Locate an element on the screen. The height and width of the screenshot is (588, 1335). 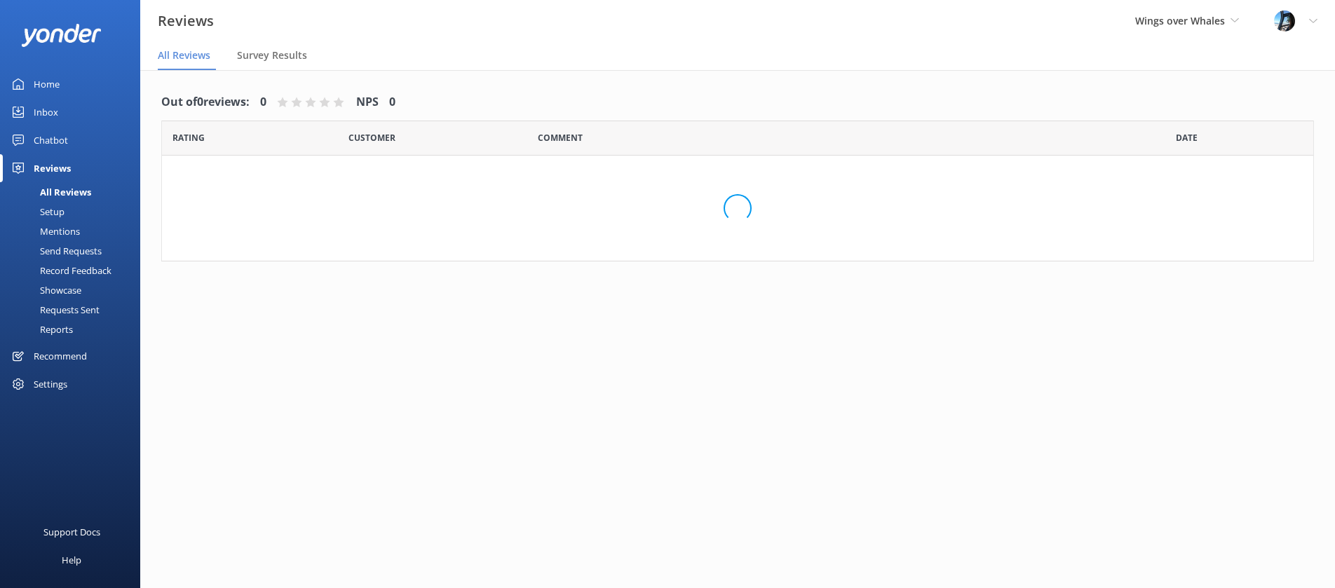
a: Reports is located at coordinates (74, 330).